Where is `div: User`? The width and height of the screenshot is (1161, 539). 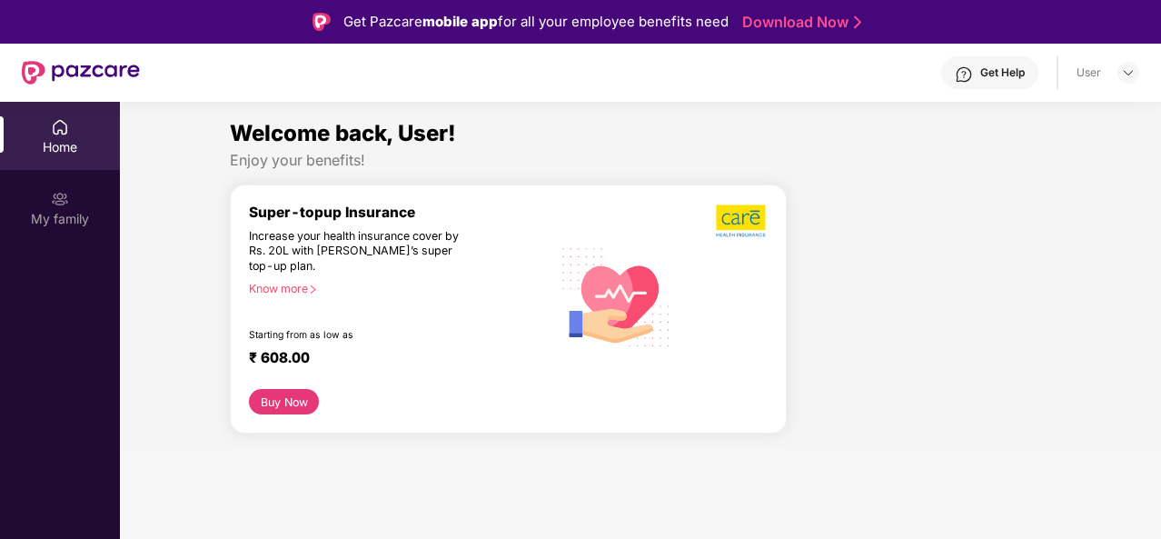
div: User is located at coordinates (1088, 73).